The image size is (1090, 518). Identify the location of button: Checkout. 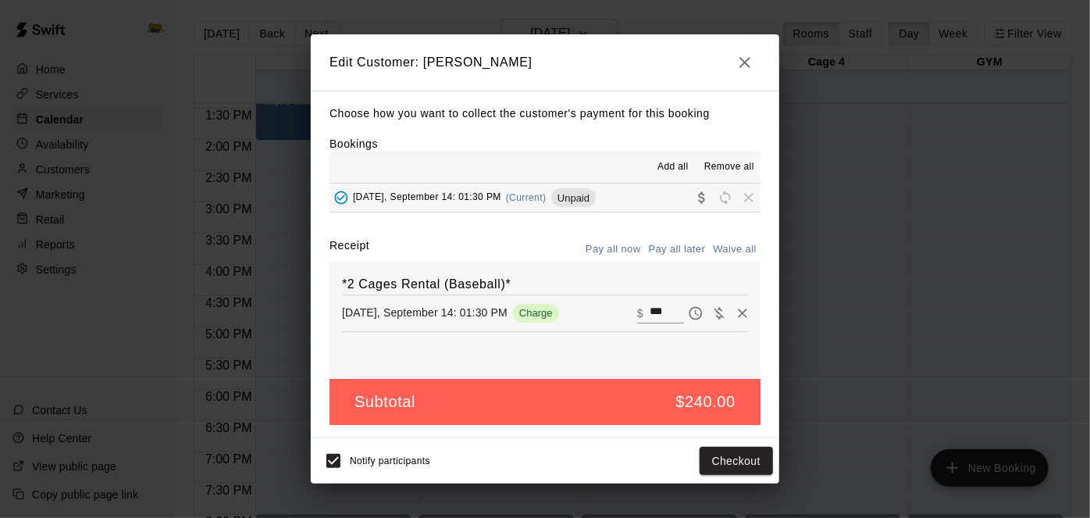
(737, 461).